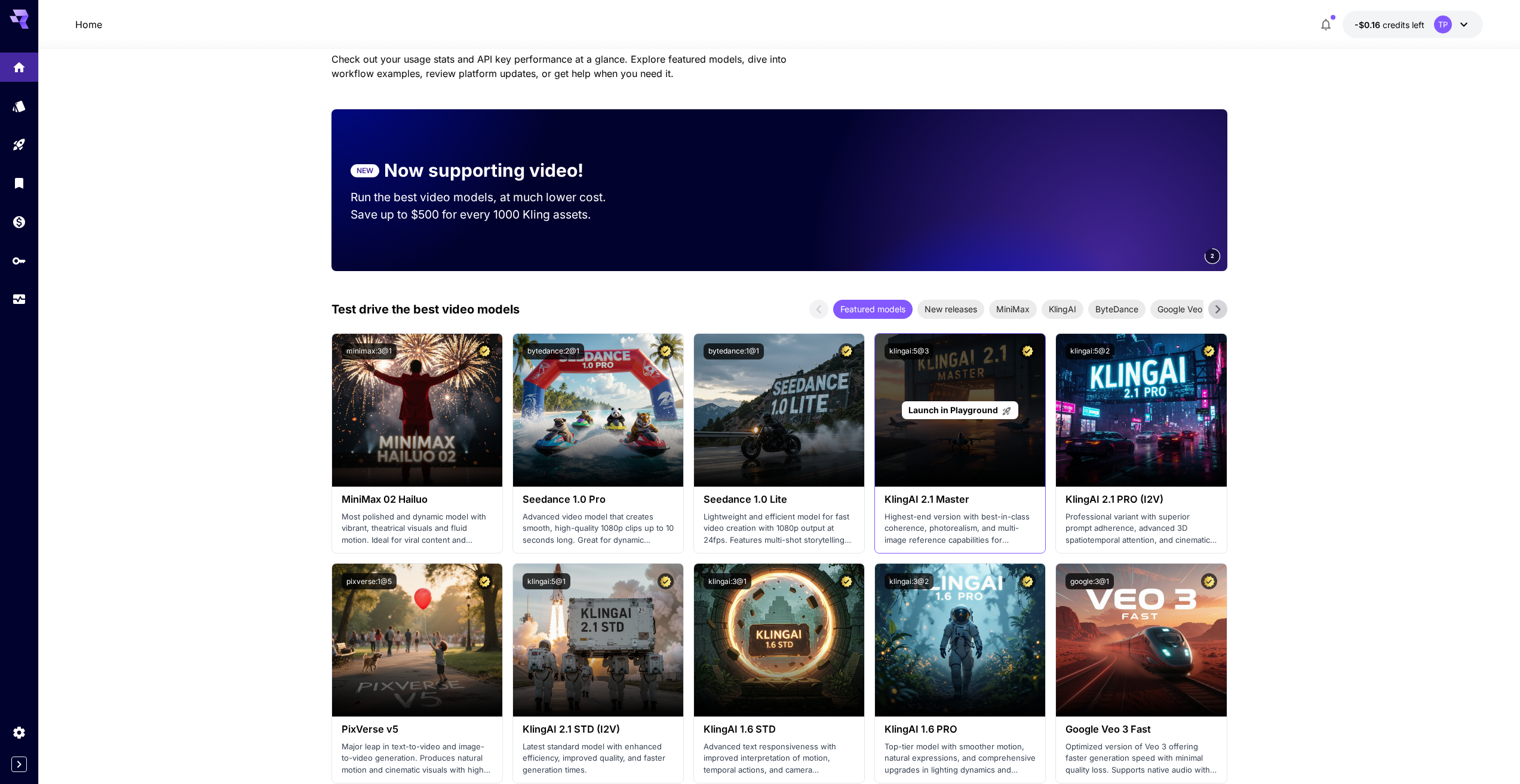  Describe the element at coordinates (953, 410) in the screenshot. I see `span: Launch in Playground` at that location.